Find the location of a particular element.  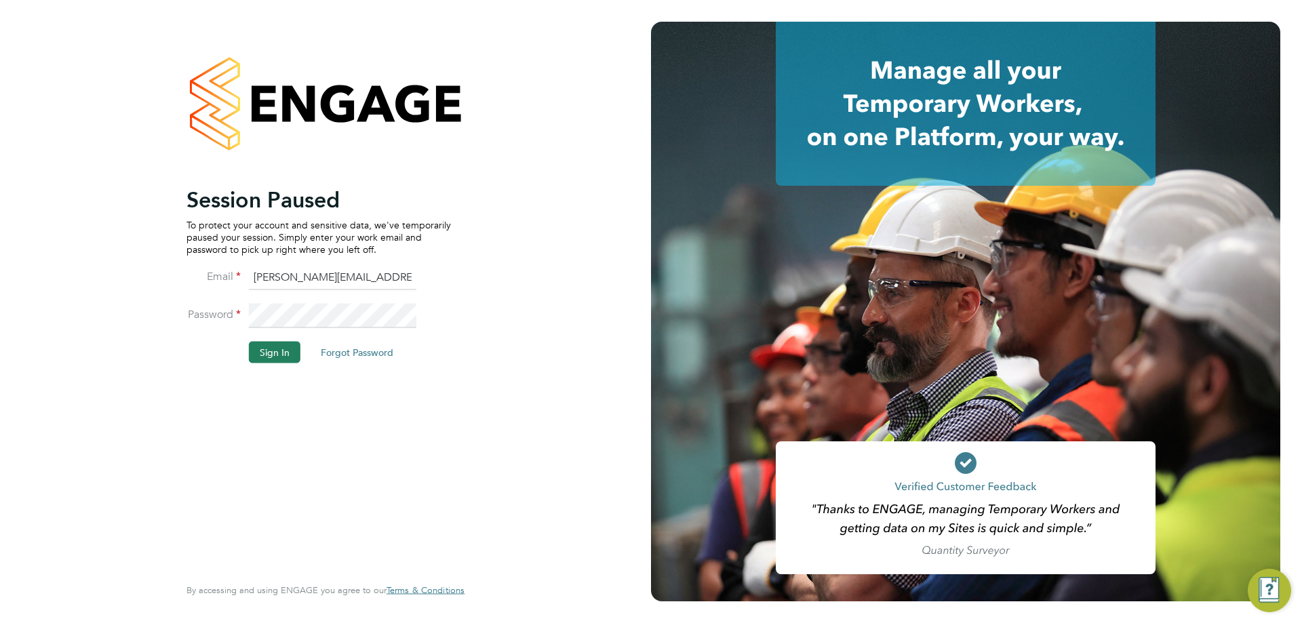

span: By accessing and using ENGAGE you agree to our is located at coordinates (326, 590).